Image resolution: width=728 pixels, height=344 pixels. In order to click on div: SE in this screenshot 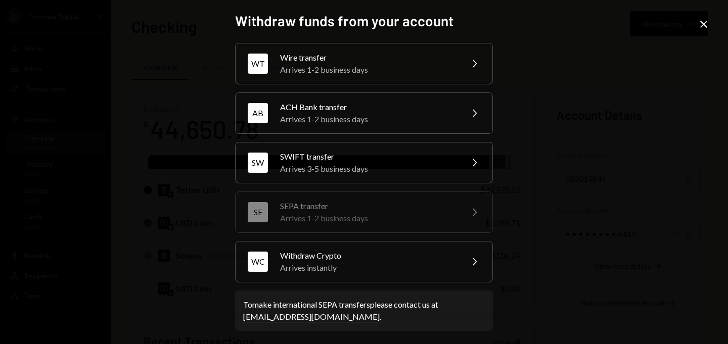, I will do `click(258, 212)`.